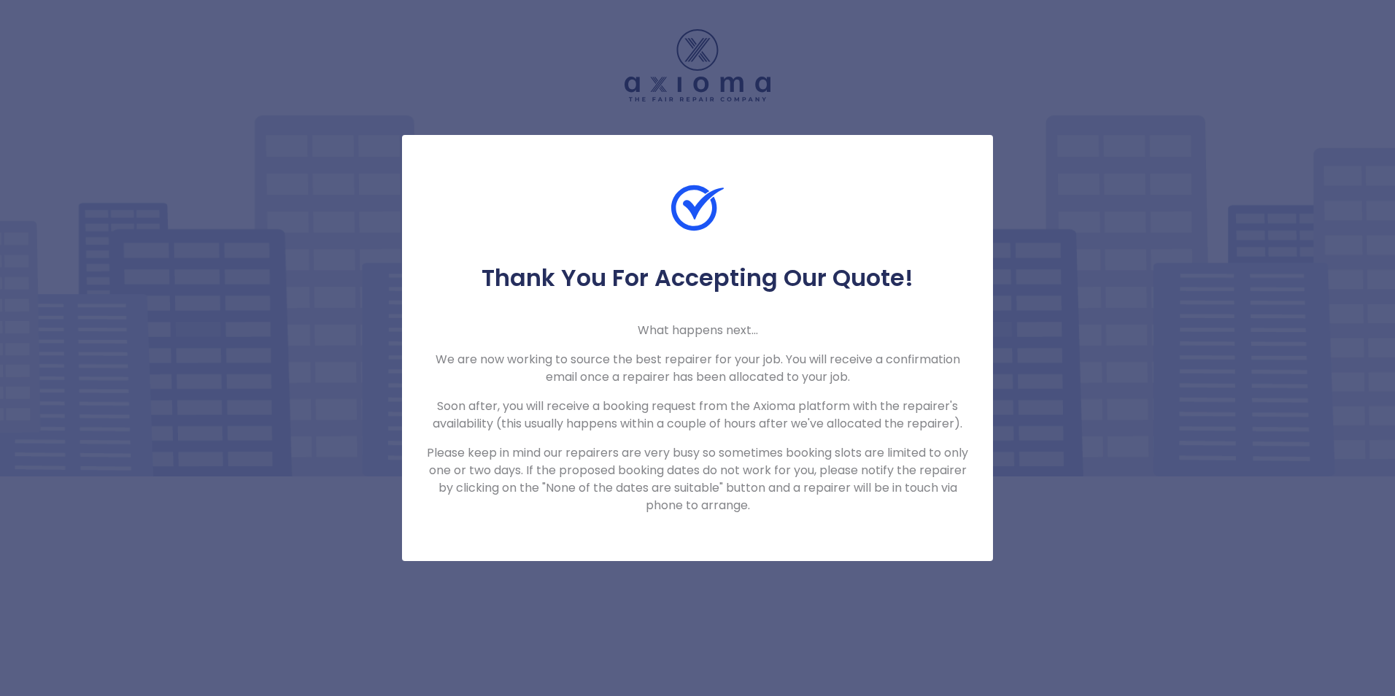 Image resolution: width=1395 pixels, height=696 pixels. What do you see at coordinates (698, 278) in the screenshot?
I see `h5: Thank You For Accepting Our Quote!` at bounding box center [698, 278].